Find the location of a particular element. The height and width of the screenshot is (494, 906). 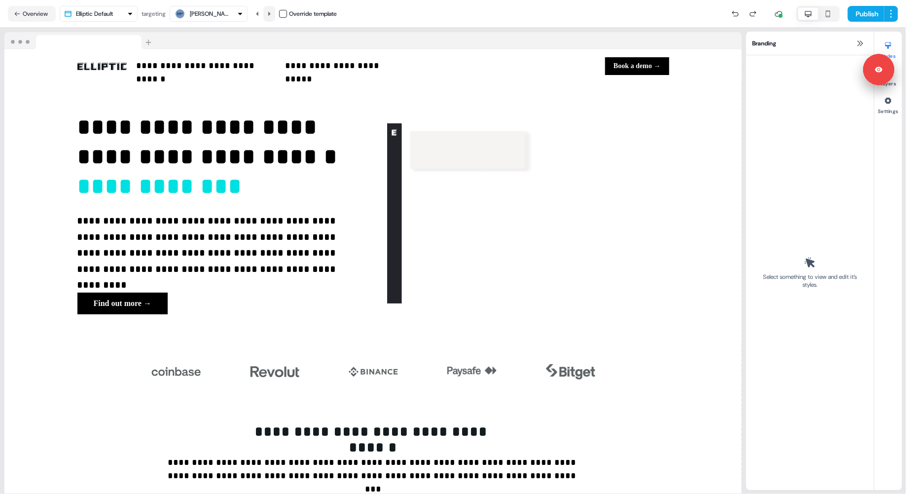

button: Styles is located at coordinates (888, 48).